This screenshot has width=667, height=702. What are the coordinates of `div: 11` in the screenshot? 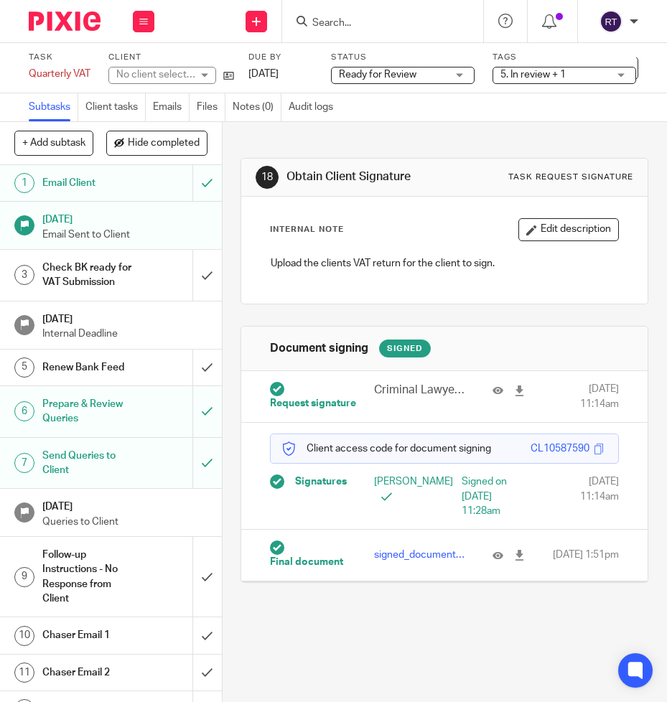 It's located at (24, 672).